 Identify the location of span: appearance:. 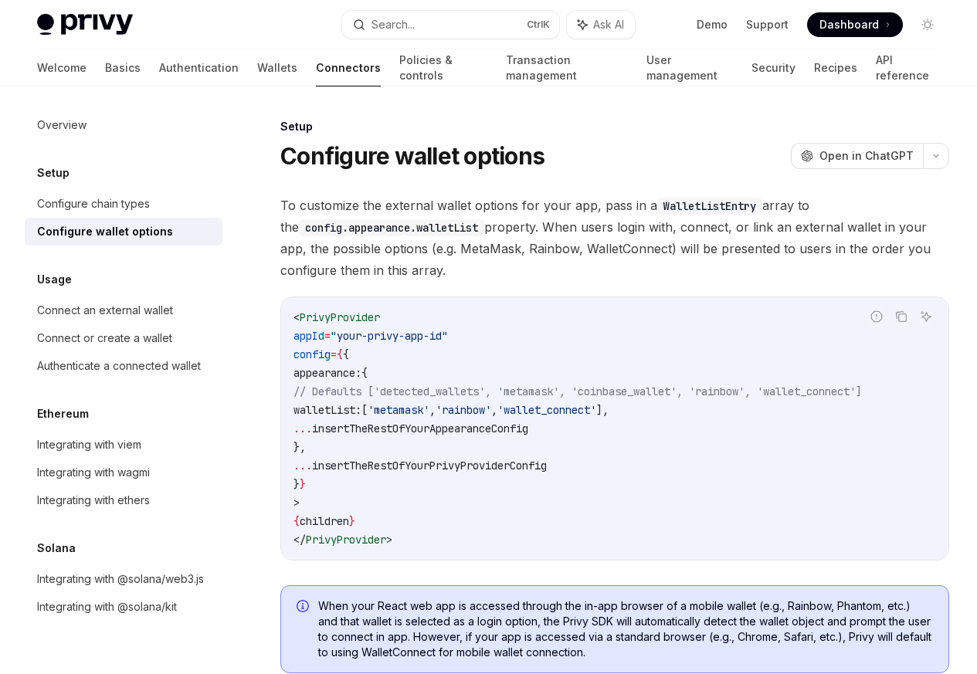
(327, 373).